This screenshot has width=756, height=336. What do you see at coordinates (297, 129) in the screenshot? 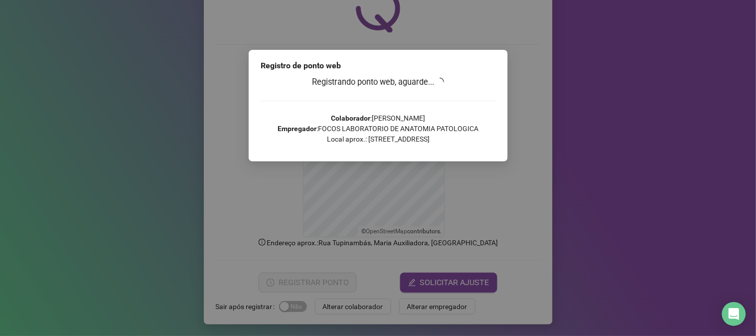
I see `strong: Empregador` at bounding box center [297, 129].